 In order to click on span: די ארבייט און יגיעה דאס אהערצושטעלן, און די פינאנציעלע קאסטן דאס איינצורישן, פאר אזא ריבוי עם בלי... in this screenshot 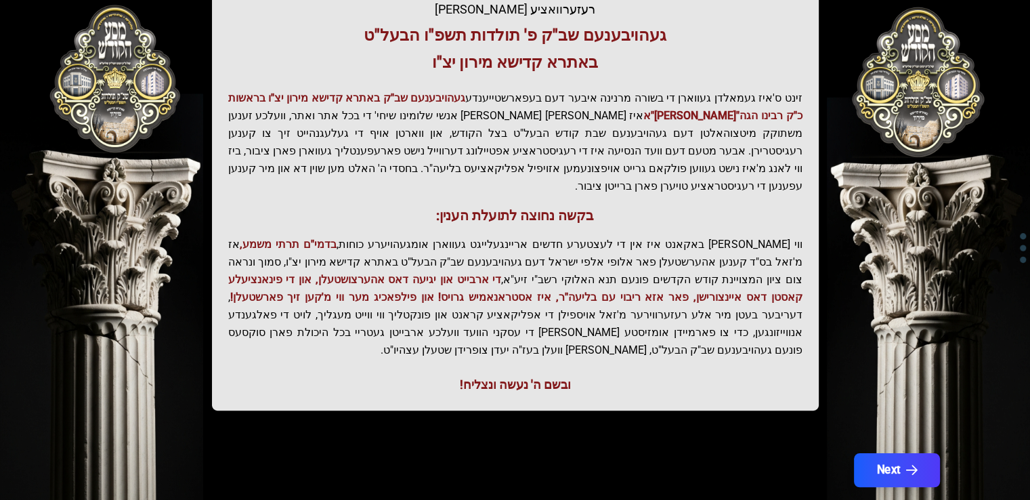, I will do `click(515, 288)`.